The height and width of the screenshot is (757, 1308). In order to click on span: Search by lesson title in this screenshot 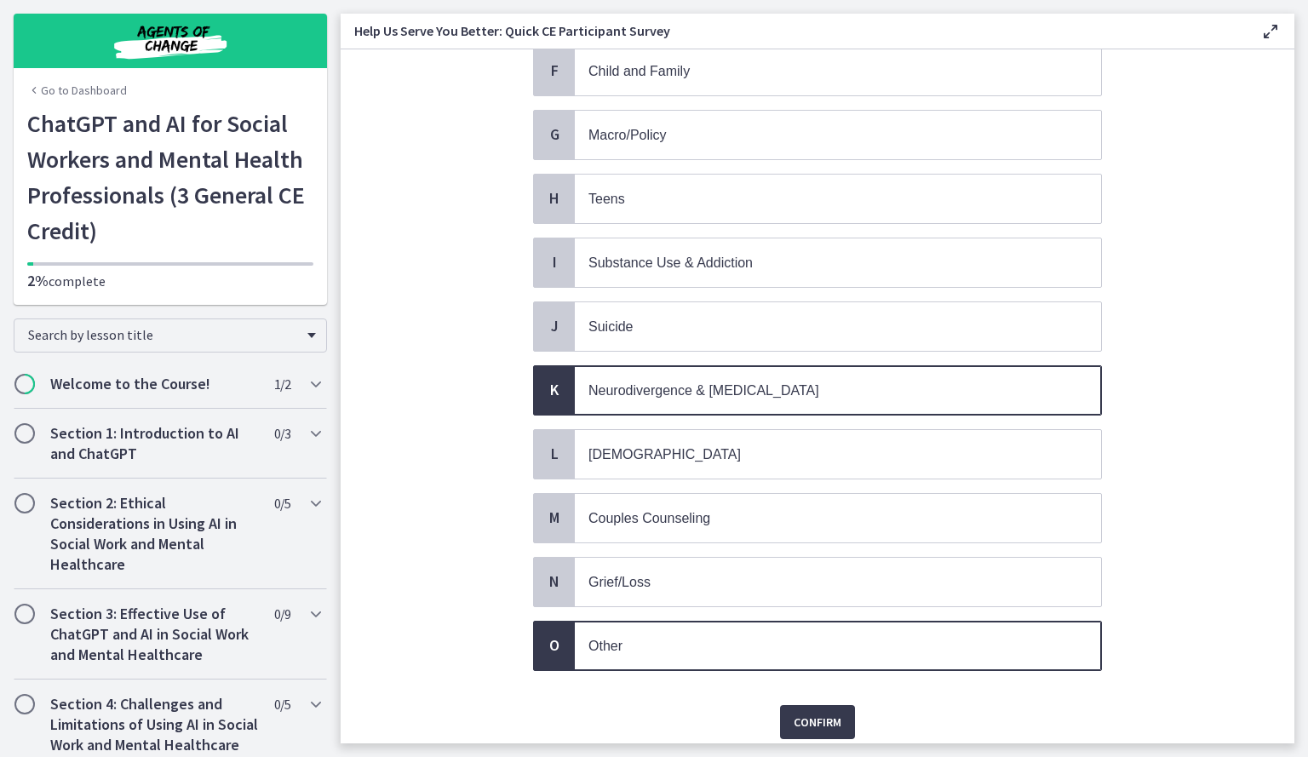, I will do `click(164, 335)`.